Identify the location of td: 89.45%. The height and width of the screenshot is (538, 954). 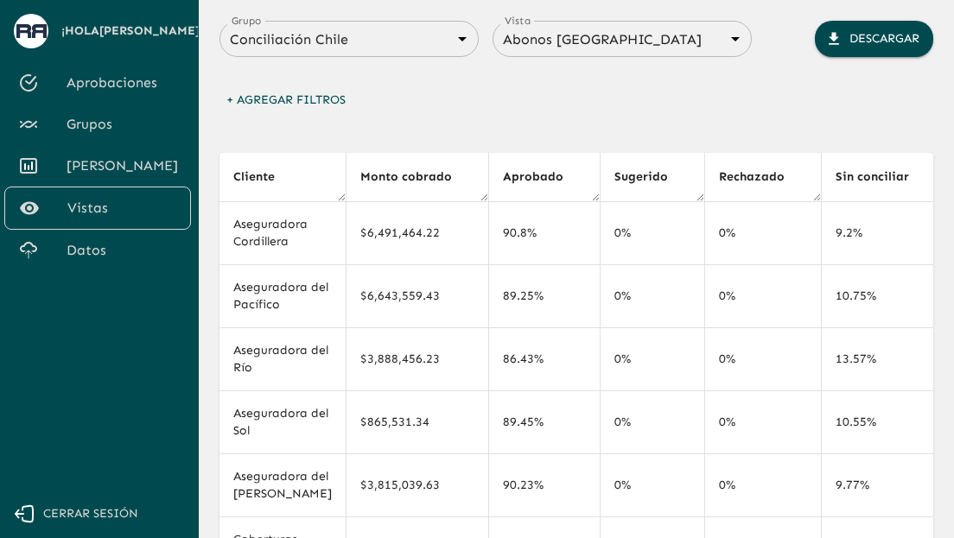
(544, 423).